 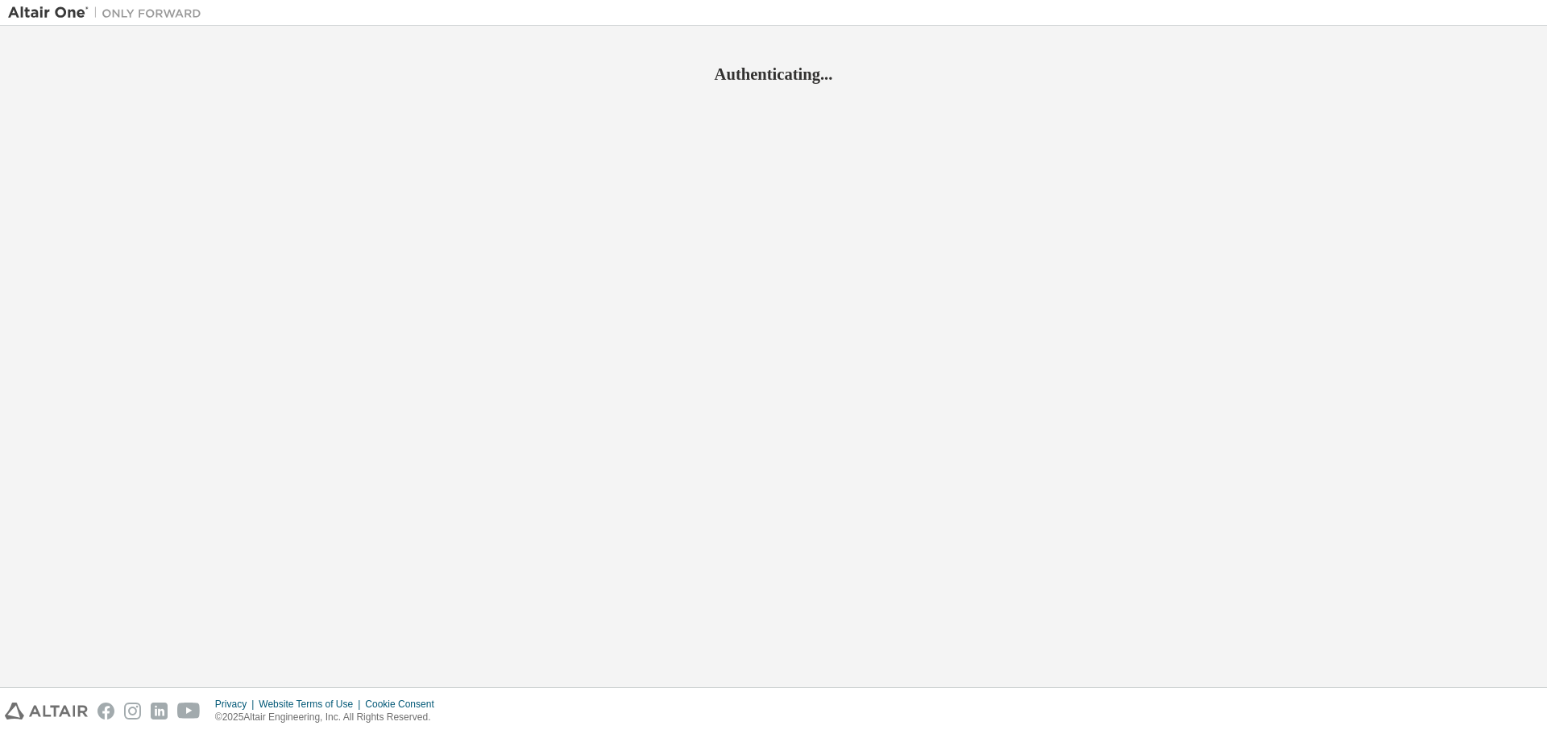 I want to click on div: Privacy, so click(x=237, y=704).